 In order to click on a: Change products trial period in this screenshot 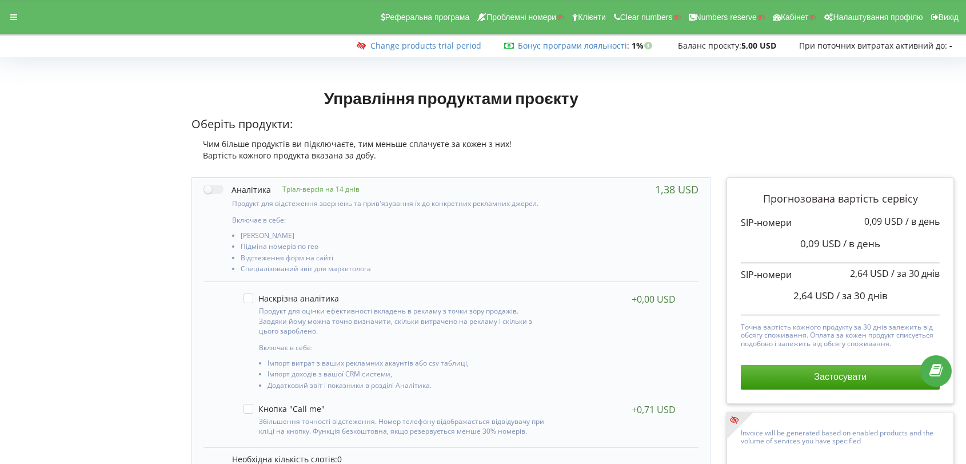, I will do `click(426, 45)`.